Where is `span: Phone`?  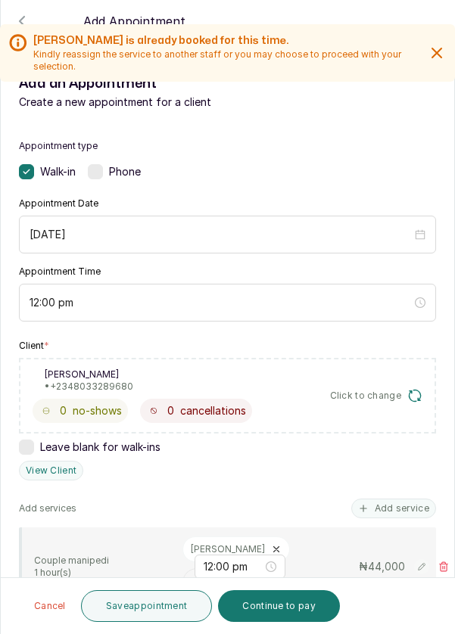
span: Phone is located at coordinates (125, 172).